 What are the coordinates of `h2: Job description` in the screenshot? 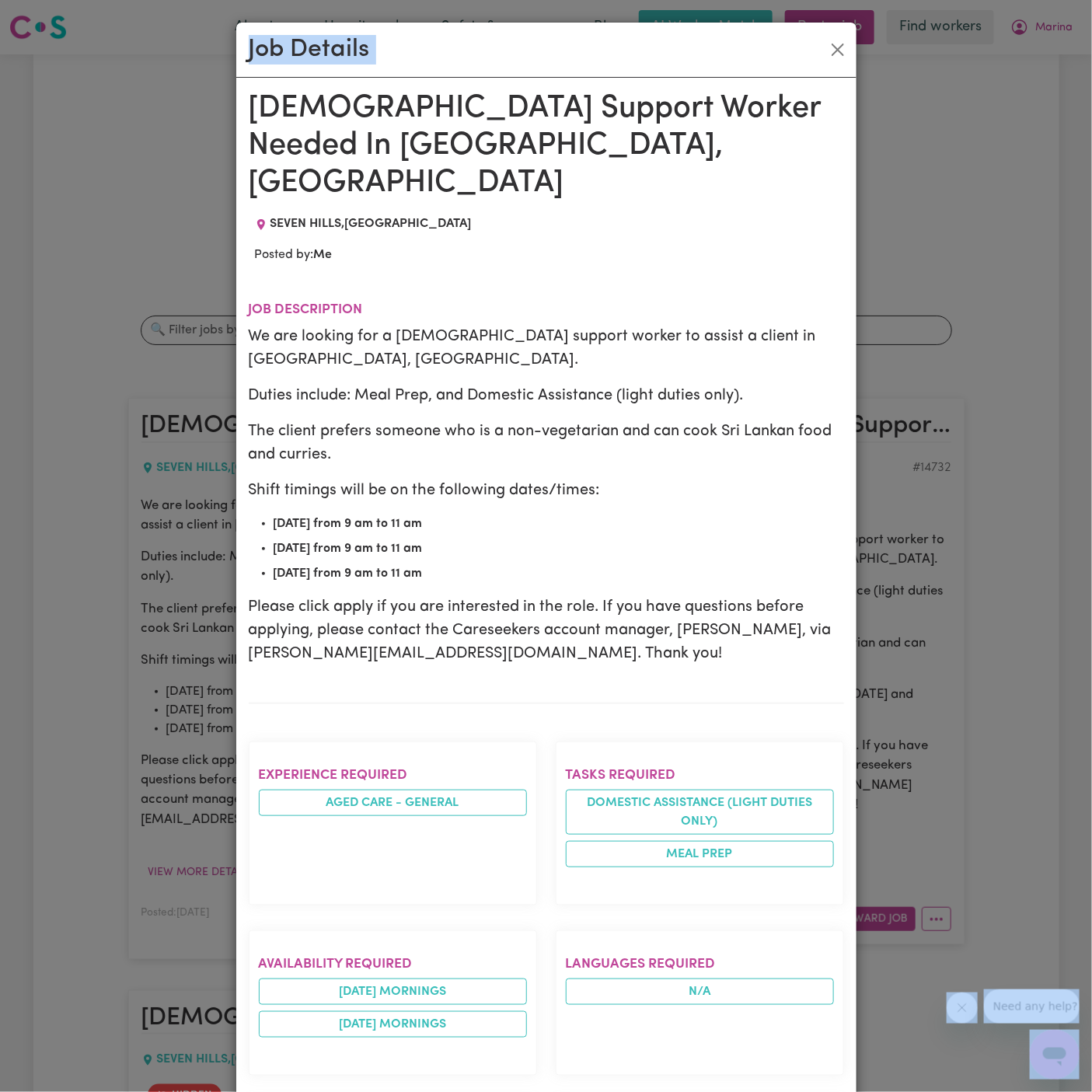 It's located at (547, 310).